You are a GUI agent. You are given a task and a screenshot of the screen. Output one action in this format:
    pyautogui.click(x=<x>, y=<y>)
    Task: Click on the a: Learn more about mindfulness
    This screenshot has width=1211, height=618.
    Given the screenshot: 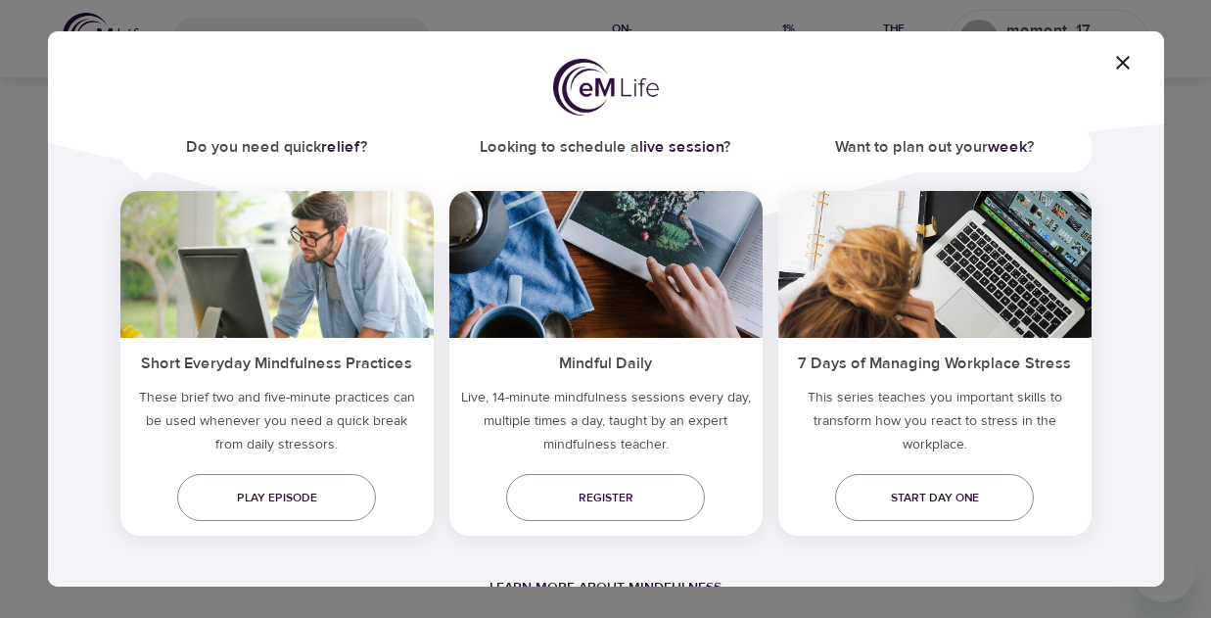 What is the action you would take?
    pyautogui.click(x=605, y=587)
    